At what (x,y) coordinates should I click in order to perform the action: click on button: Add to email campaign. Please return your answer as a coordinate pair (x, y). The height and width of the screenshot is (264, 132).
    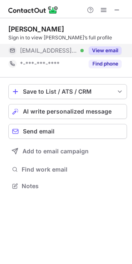
    Looking at the image, I should click on (67, 151).